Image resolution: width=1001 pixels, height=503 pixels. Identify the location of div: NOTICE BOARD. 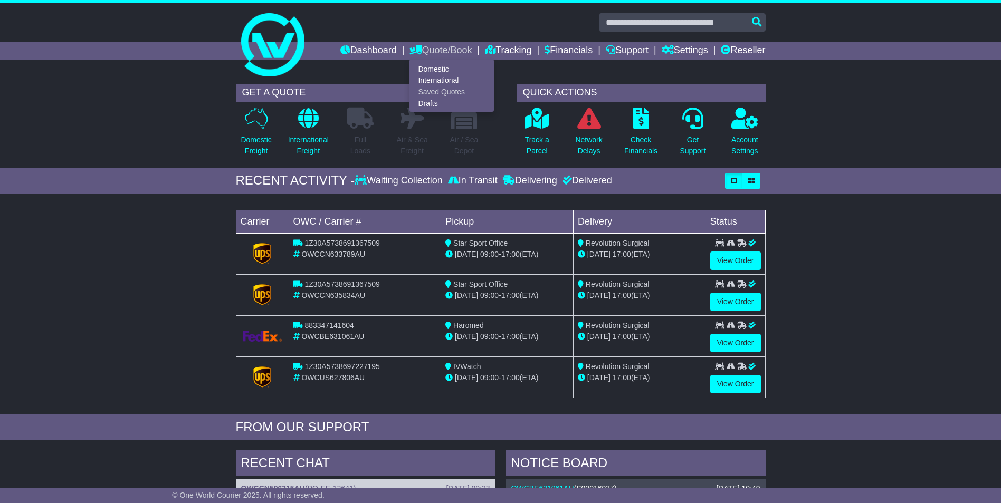
(636, 465).